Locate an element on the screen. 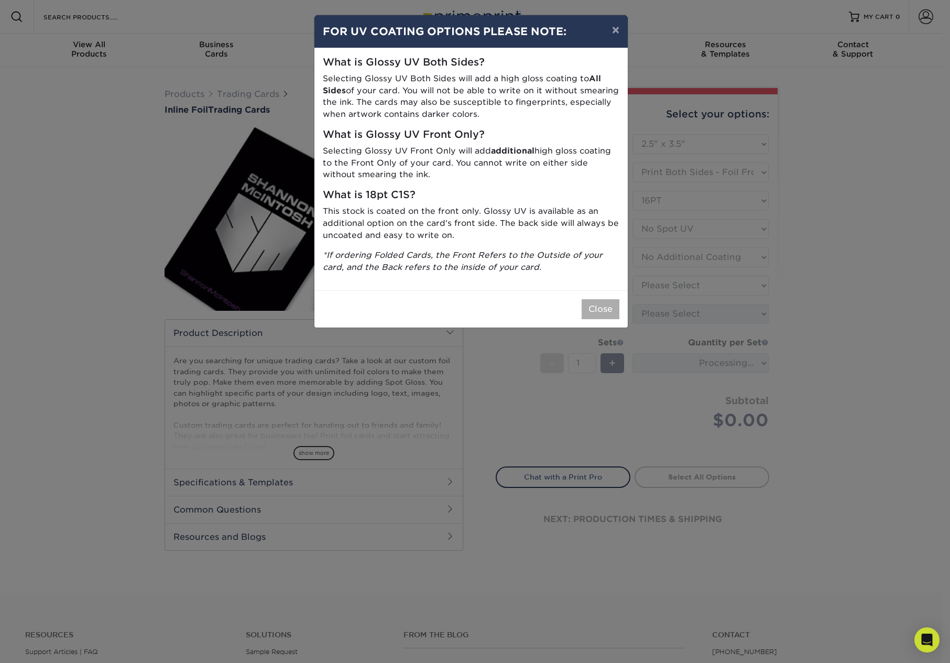 The width and height of the screenshot is (950, 663). p: Selecting Glossy UV Both Sides will add a high gloss coating to of your card. You will not be abl... is located at coordinates (471, 96).